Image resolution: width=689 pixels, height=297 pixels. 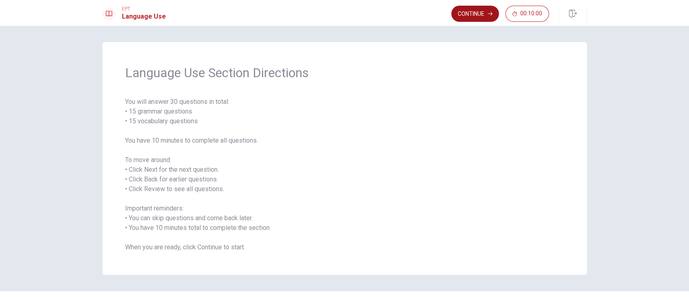 I want to click on span: 00:10:00, so click(x=531, y=14).